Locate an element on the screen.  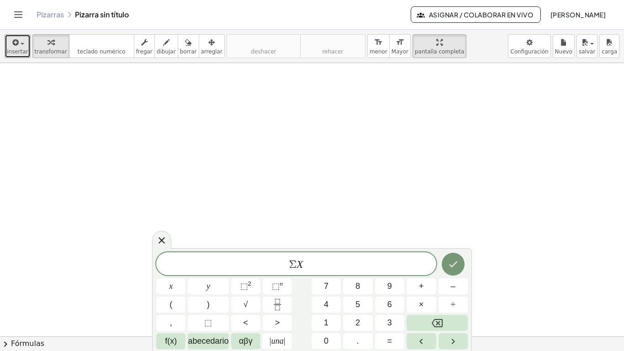
button: 3 is located at coordinates (390, 323).